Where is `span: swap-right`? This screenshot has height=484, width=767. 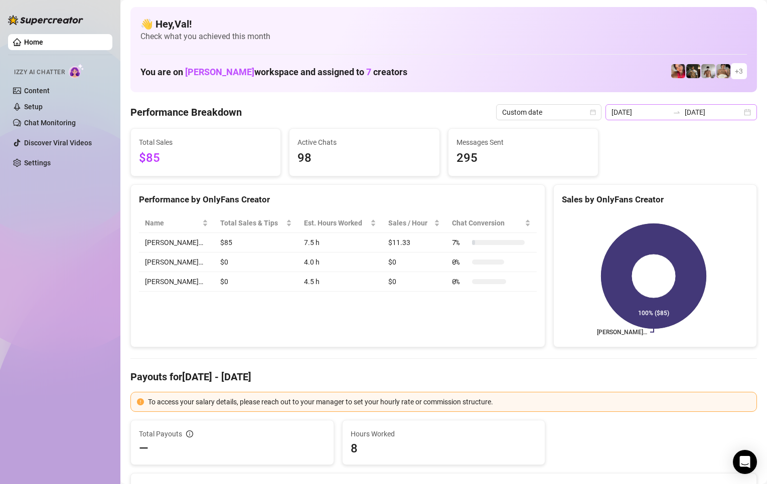 span: swap-right is located at coordinates (677, 112).